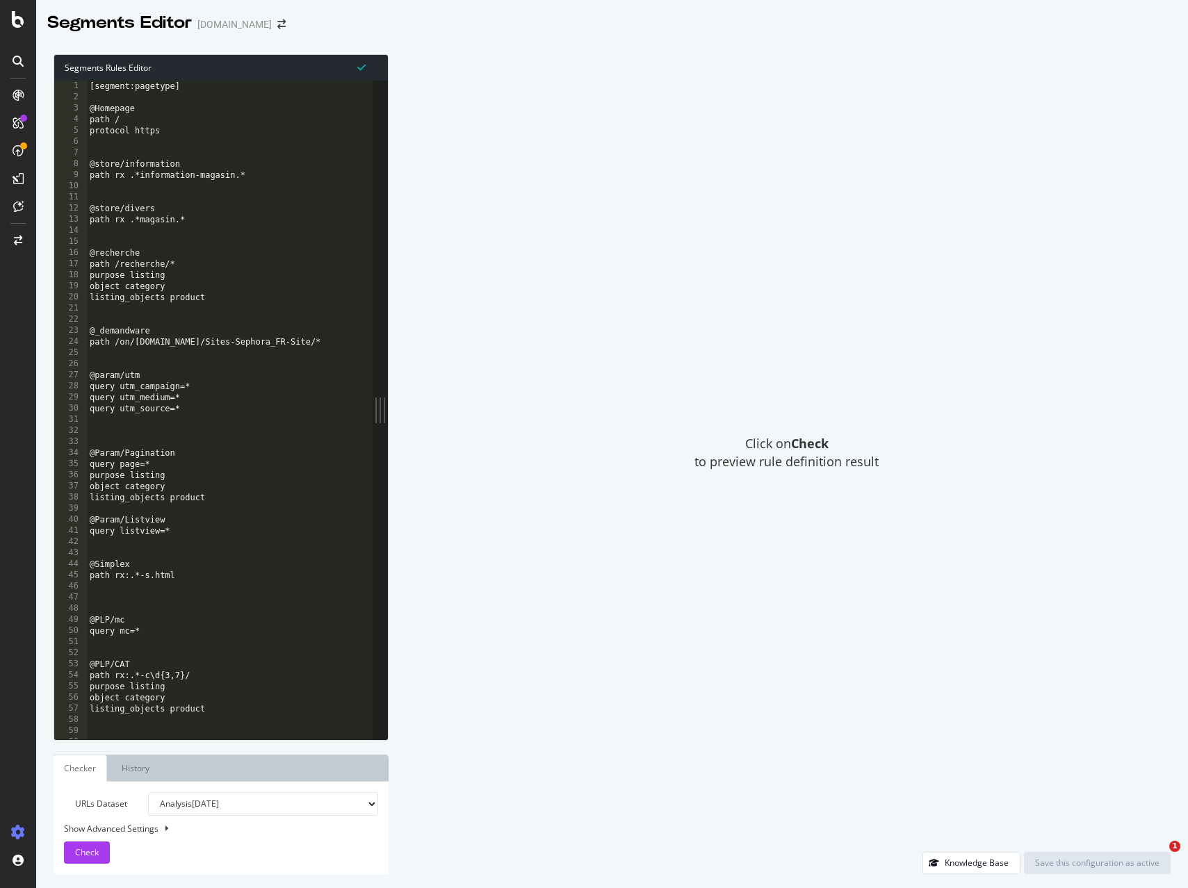 Image resolution: width=1188 pixels, height=888 pixels. I want to click on div: 41, so click(71, 531).